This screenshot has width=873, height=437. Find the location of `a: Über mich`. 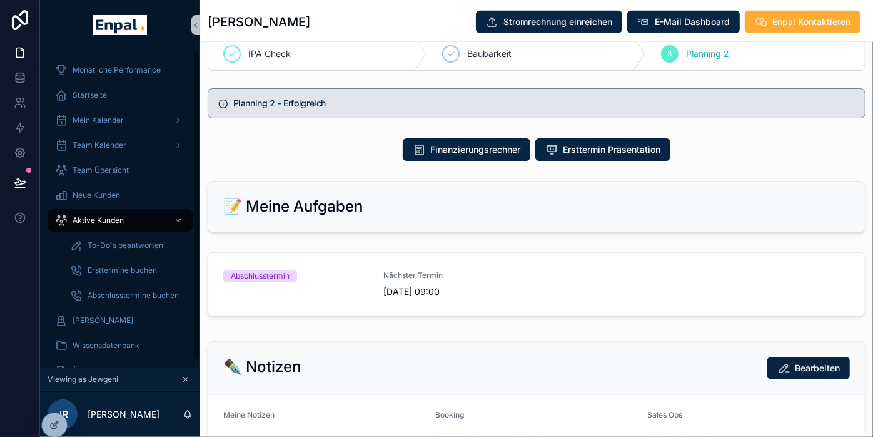

a: Über mich is located at coordinates (120, 370).